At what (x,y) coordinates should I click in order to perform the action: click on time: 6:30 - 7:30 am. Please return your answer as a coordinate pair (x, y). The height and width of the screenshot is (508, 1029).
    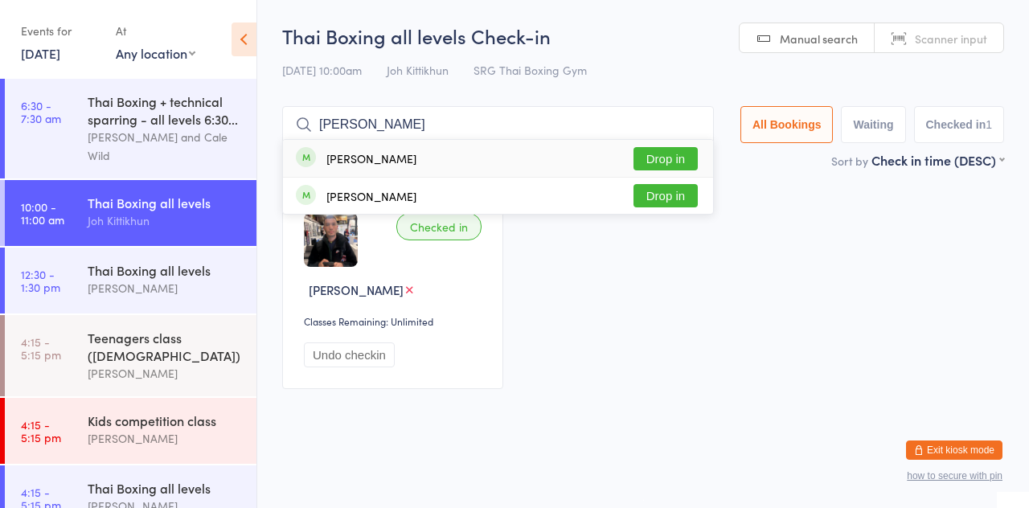
    Looking at the image, I should click on (41, 112).